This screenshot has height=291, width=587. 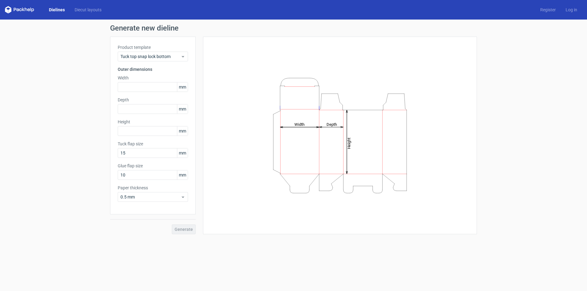 What do you see at coordinates (150, 57) in the screenshot?
I see `span: Tuck top snap lock bottom` at bounding box center [150, 57].